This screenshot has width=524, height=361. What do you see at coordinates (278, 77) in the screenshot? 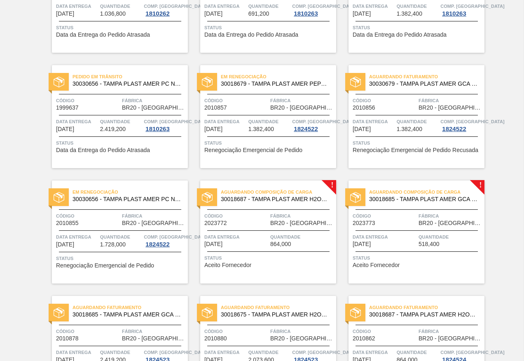
I see `span: Em renegociação` at bounding box center [278, 77].